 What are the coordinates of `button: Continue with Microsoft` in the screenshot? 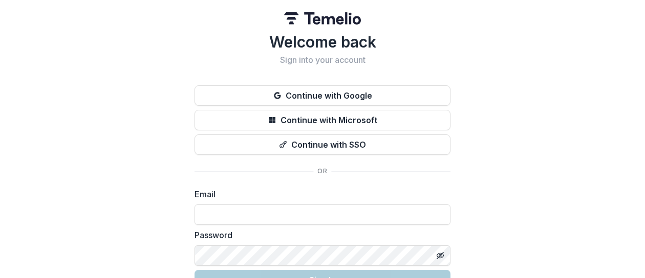 It's located at (322, 120).